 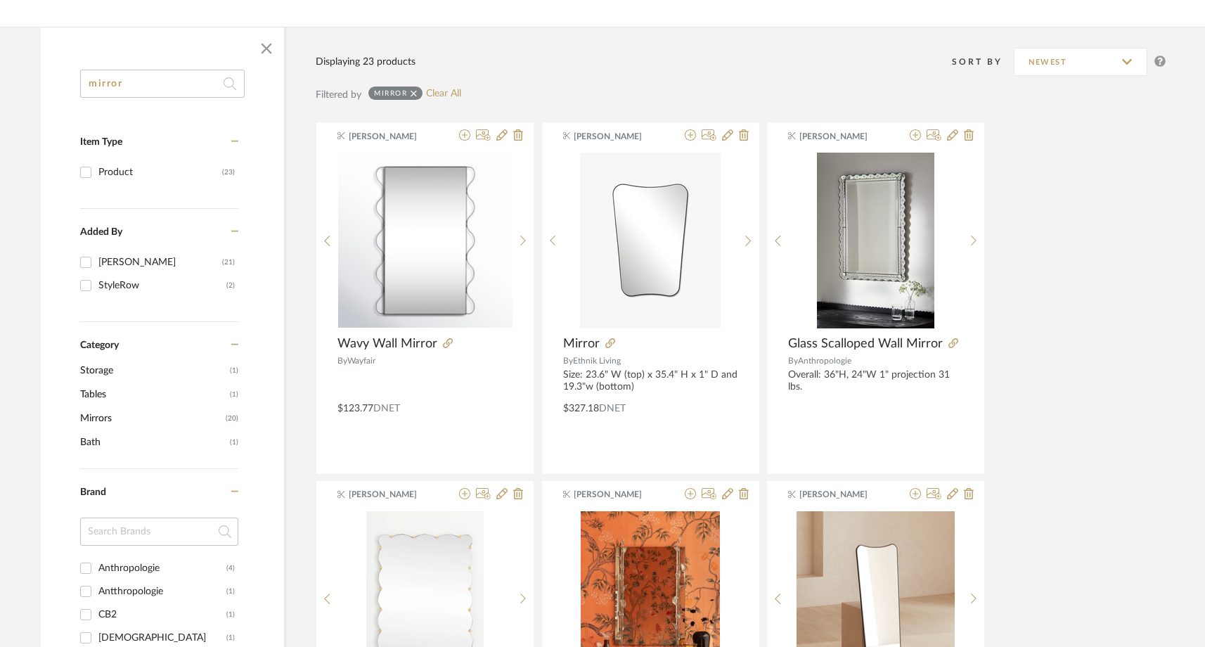 I want to click on div: (4), so click(x=231, y=568).